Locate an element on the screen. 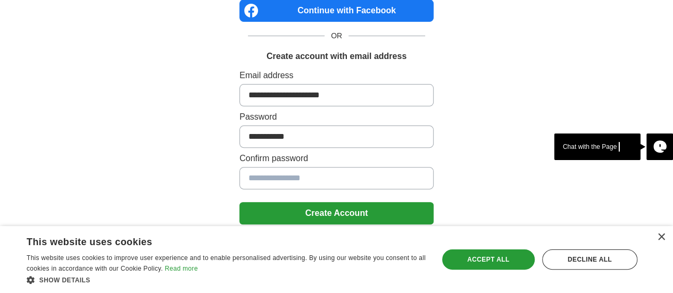  a: Read more, opens a new window is located at coordinates (181, 269).